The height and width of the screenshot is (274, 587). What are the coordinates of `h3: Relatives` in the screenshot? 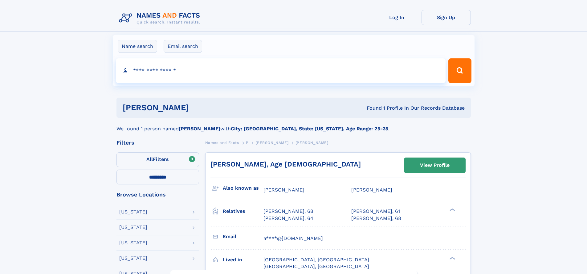 It's located at (243, 211).